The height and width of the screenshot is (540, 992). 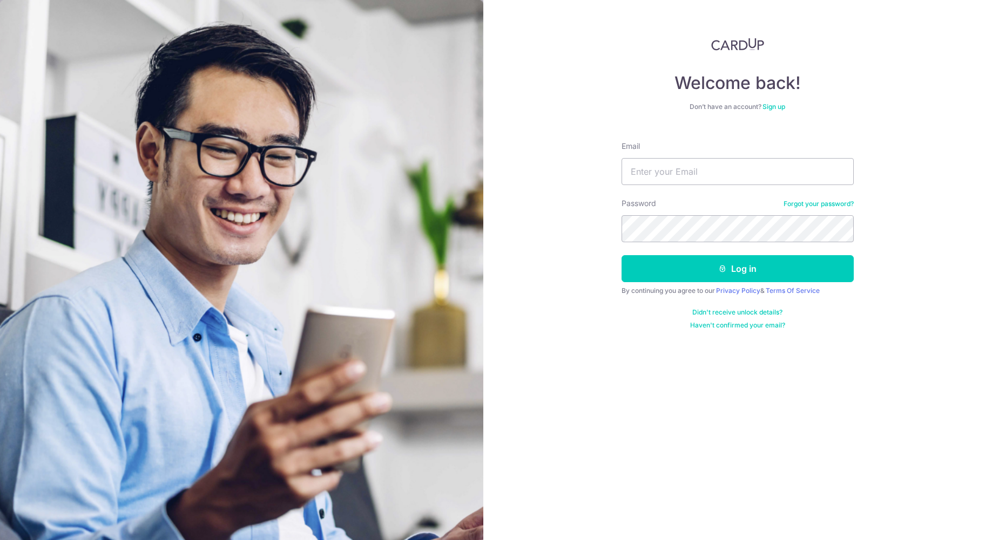 What do you see at coordinates (738, 326) in the screenshot?
I see `a: Haven't confirmed your email?` at bounding box center [738, 326].